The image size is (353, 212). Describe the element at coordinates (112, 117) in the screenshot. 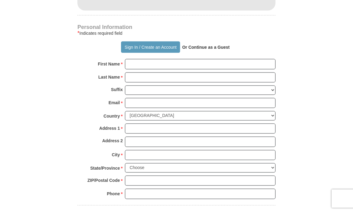

I see `strong: Country` at that location.